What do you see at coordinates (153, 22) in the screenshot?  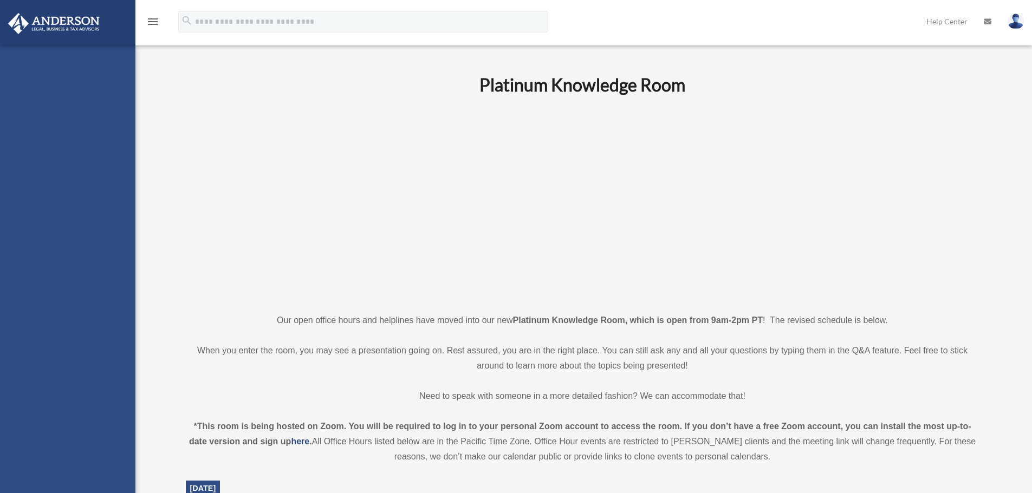 I see `i: menu` at bounding box center [153, 22].